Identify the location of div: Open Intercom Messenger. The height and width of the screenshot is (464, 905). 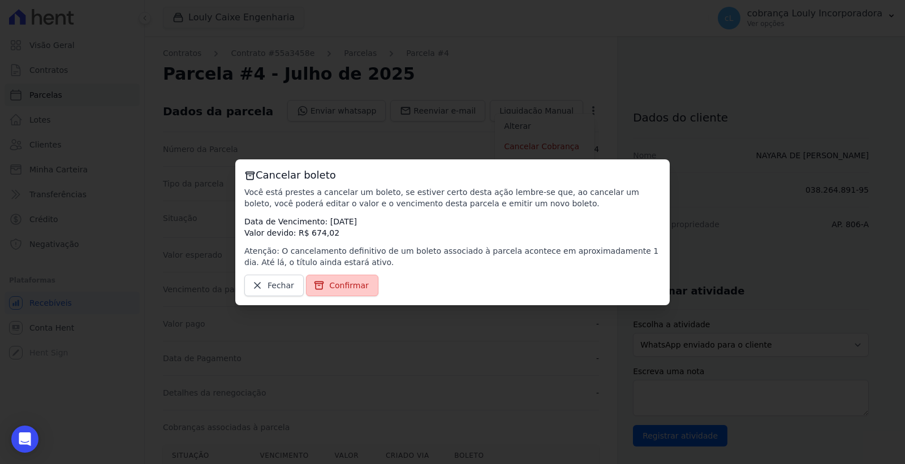
(25, 440).